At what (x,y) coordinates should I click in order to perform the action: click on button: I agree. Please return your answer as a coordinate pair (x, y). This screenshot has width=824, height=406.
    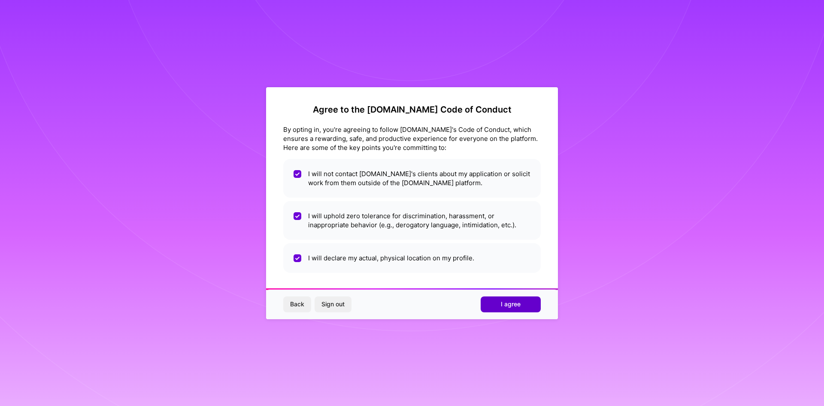
    Looking at the image, I should click on (511, 304).